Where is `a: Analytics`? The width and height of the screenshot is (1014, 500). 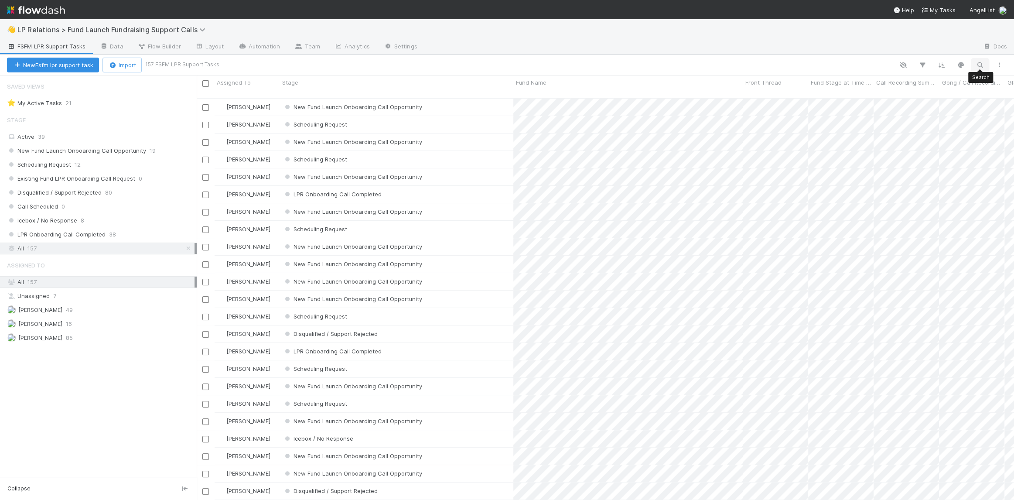 a: Analytics is located at coordinates (352, 47).